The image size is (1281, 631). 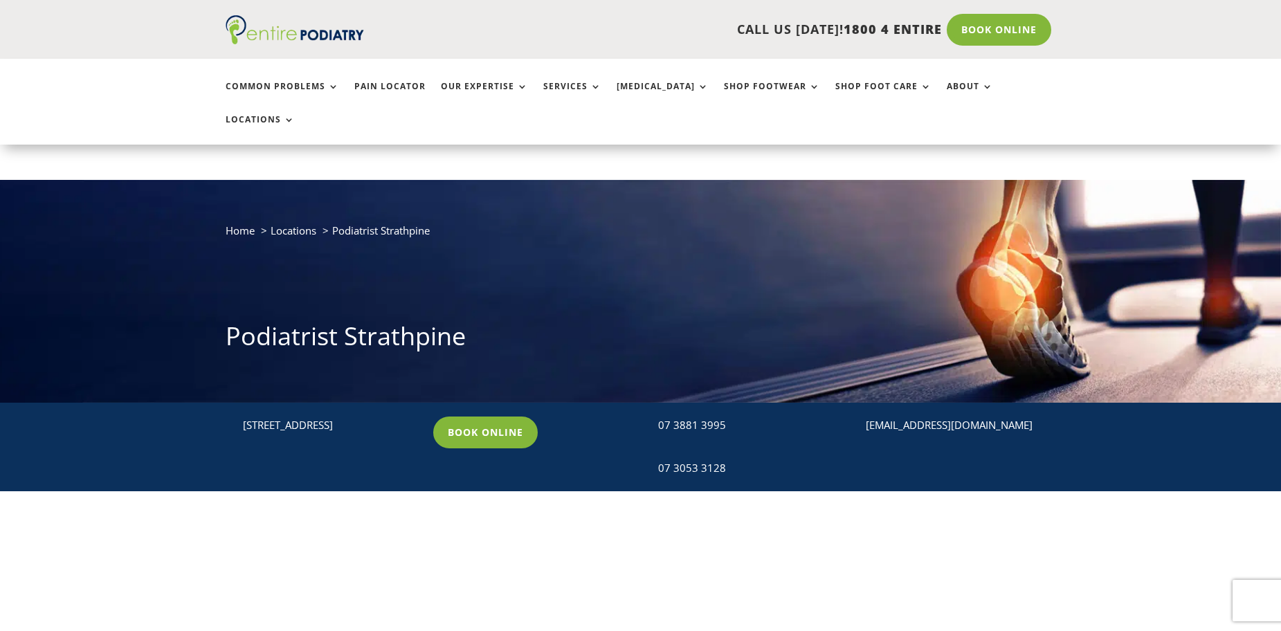 I want to click on a: Home, so click(x=240, y=230).